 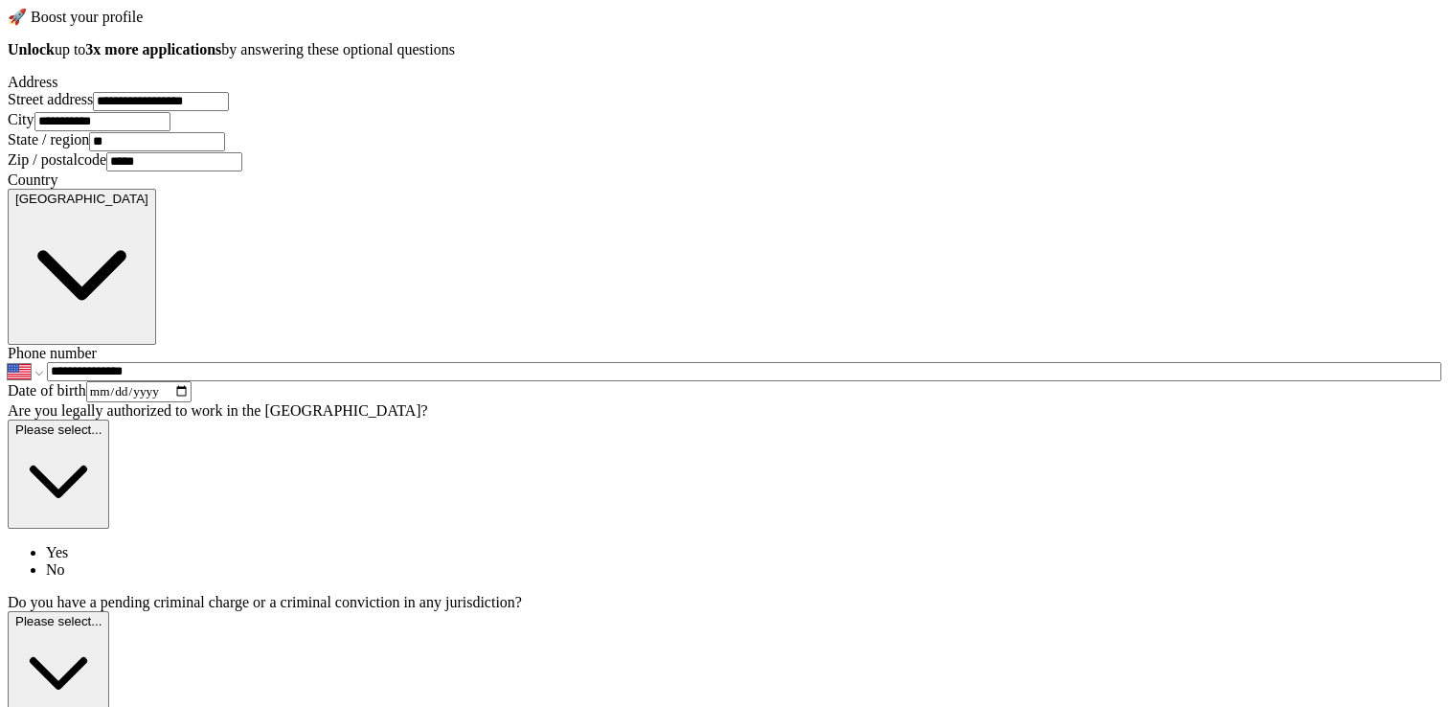 What do you see at coordinates (31, 49) in the screenshot?
I see `strong: Unlock` at bounding box center [31, 49].